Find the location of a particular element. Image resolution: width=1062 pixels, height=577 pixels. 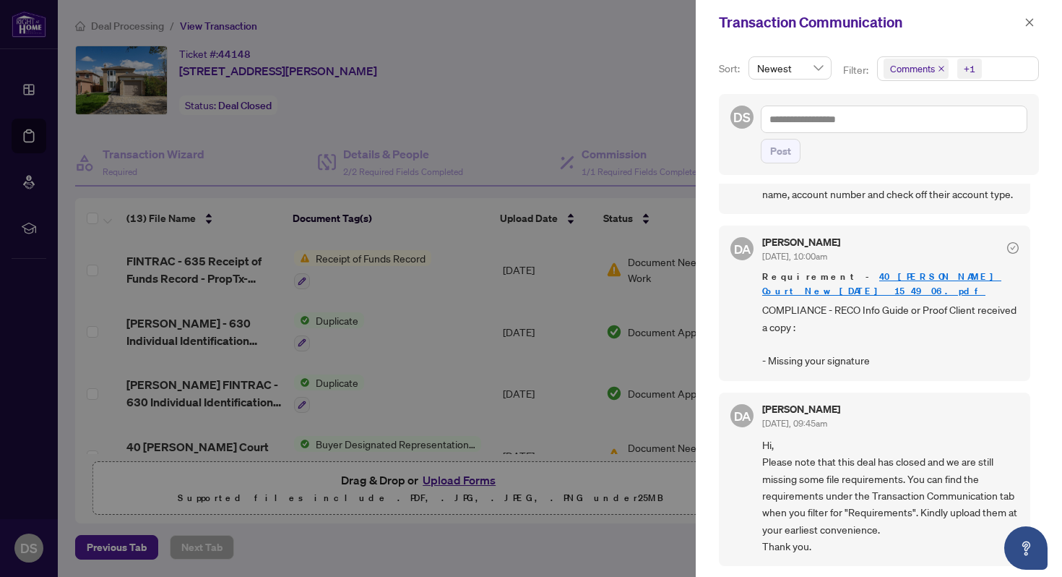

span: Hi, Please note that this deal has closed and we are still missing some file requirements. You ca... is located at coordinates (890, 496).